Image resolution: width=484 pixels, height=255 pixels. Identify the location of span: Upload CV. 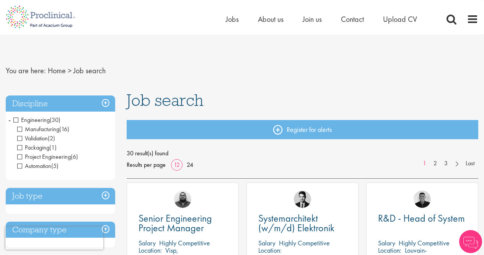
(400, 19).